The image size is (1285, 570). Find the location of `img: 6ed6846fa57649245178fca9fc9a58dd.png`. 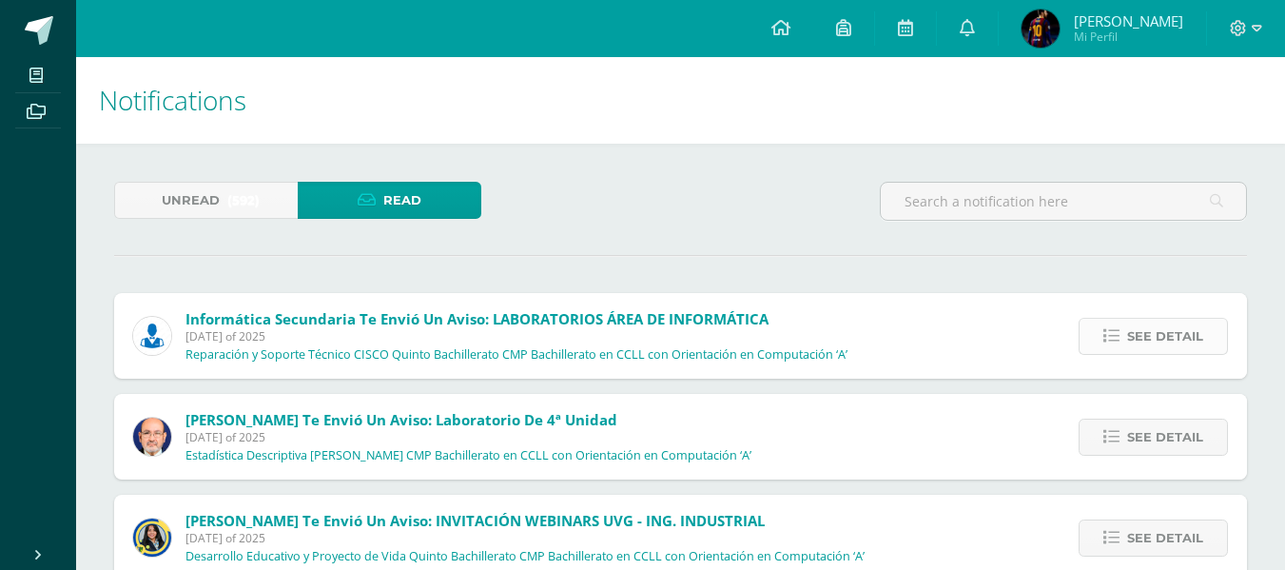

img: 6ed6846fa57649245178fca9fc9a58dd.png is located at coordinates (152, 336).